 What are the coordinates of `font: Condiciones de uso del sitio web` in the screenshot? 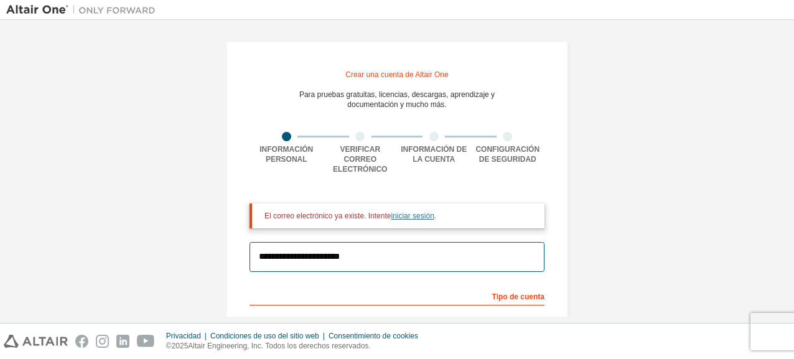 It's located at (264, 336).